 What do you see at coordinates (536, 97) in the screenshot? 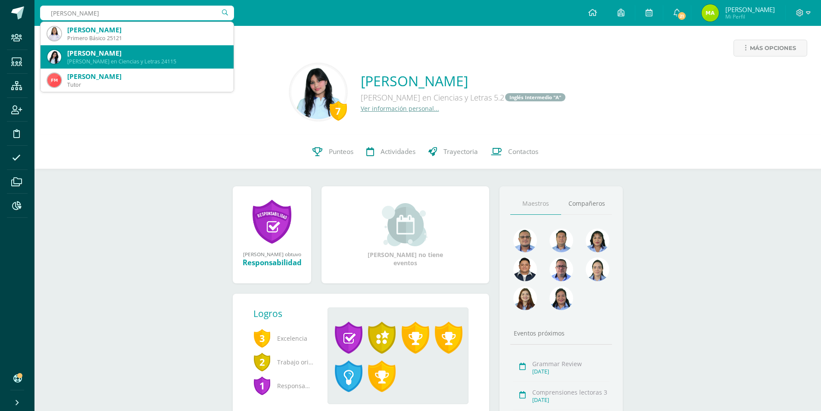
I see `a: Inglés Intermedio "A"` at bounding box center [536, 97].